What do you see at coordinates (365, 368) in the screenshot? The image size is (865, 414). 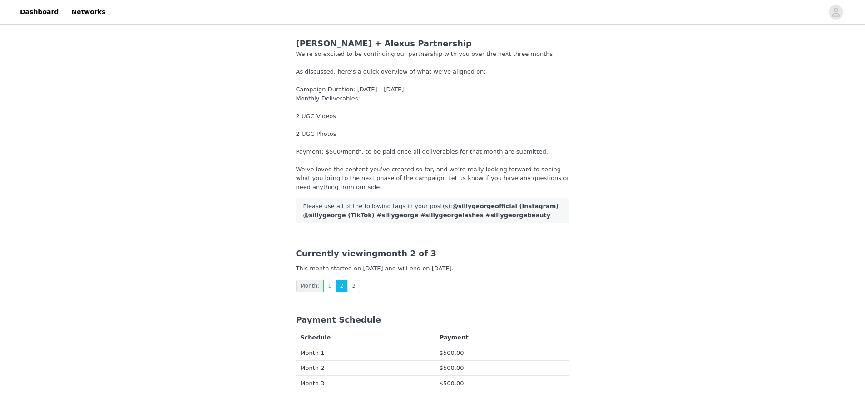 I see `td: Month 2` at bounding box center [365, 368].